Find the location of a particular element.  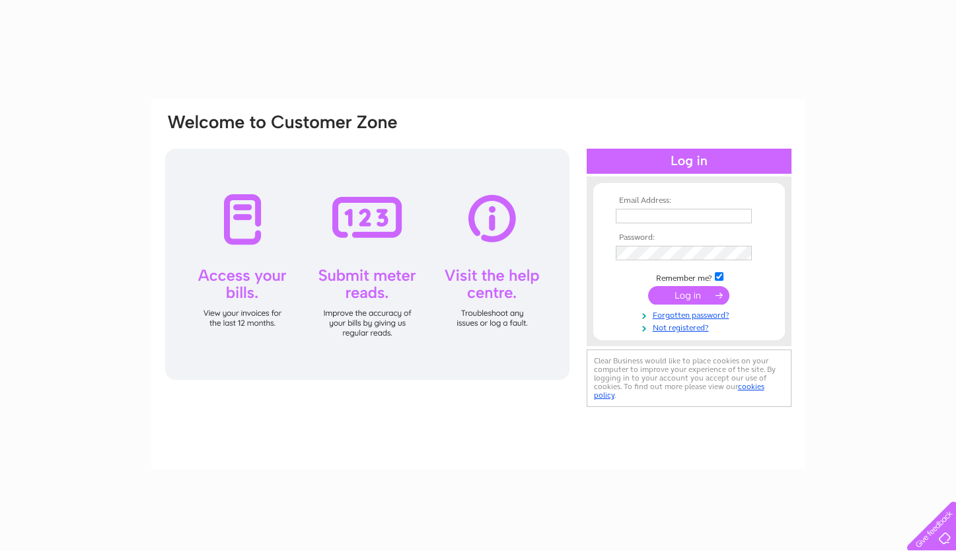

th: Password: is located at coordinates (689, 238).